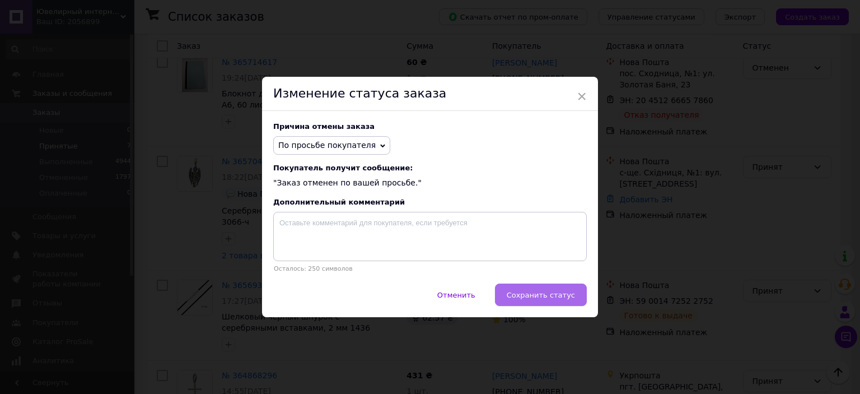 Image resolution: width=860 pixels, height=394 pixels. What do you see at coordinates (430, 202) in the screenshot?
I see `div: Дополнительный комментарий` at bounding box center [430, 202].